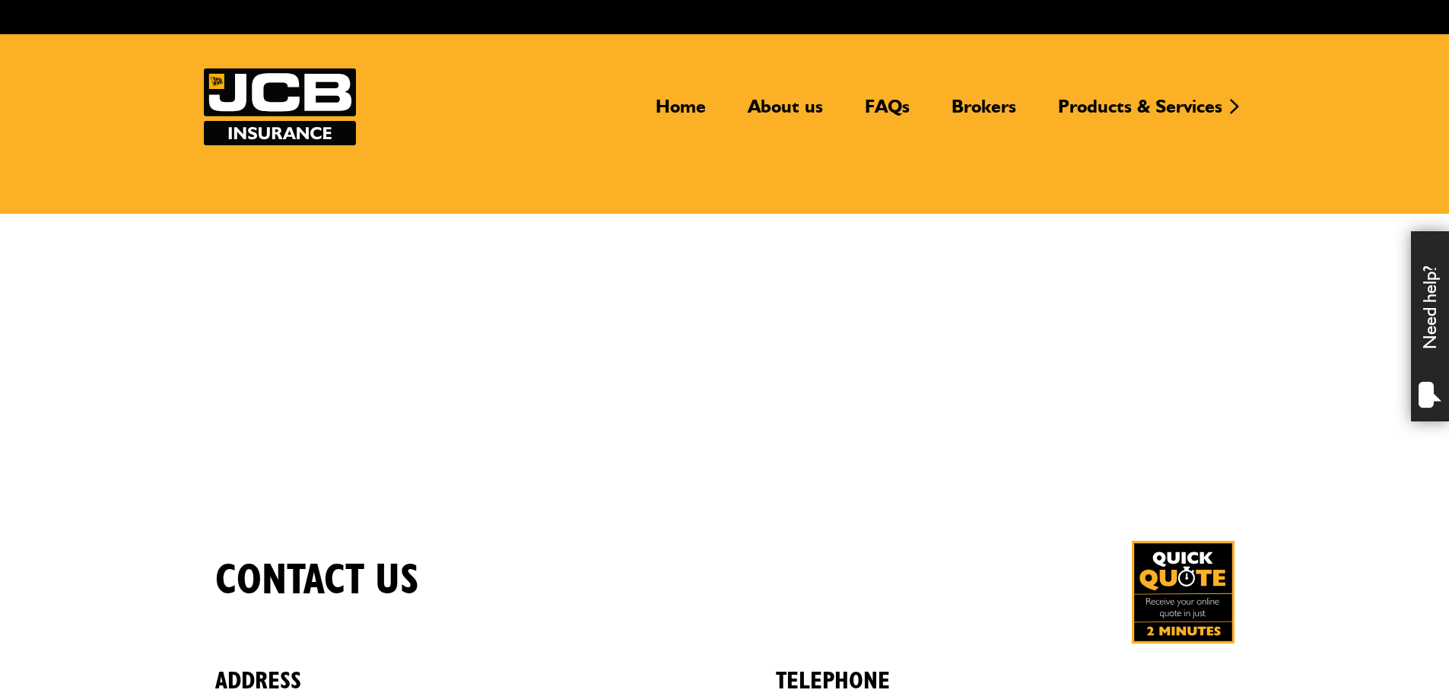 The image size is (1449, 693). What do you see at coordinates (1140, 113) in the screenshot?
I see `a: Products & Services` at bounding box center [1140, 113].